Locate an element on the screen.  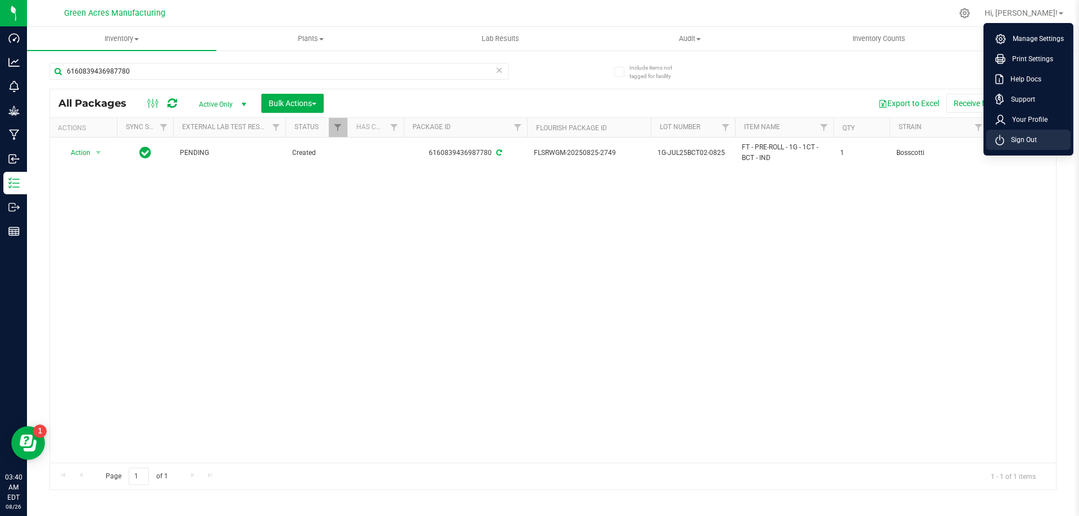
span: FT - PRE-ROLL - 1G - 1CT - BCT - IND is located at coordinates (784, 153).